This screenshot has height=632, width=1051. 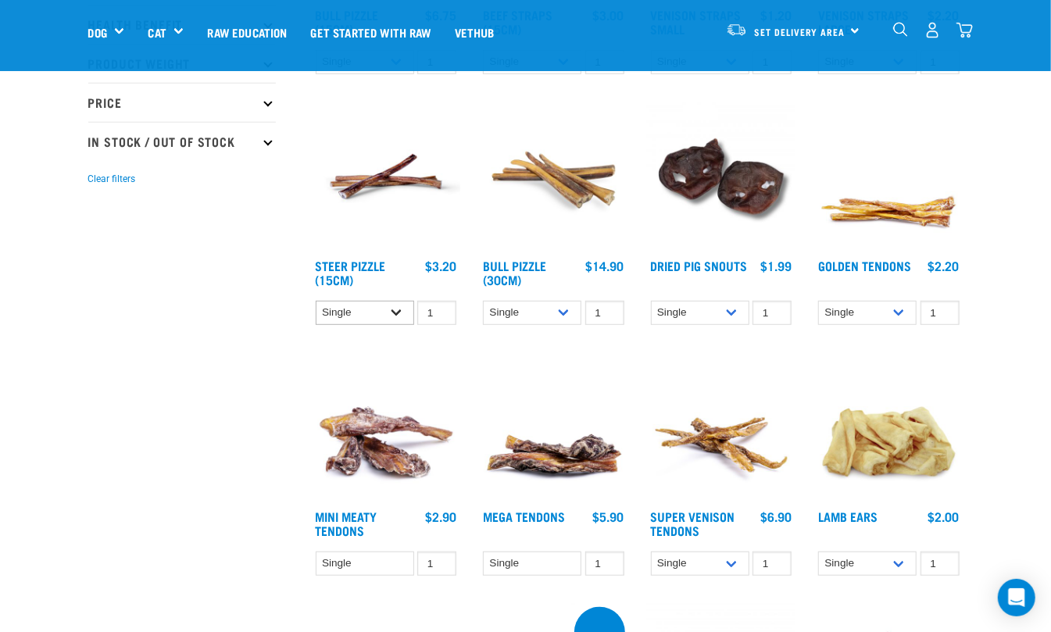 What do you see at coordinates (848, 516) in the screenshot?
I see `a: Lamb Ears` at bounding box center [848, 516].